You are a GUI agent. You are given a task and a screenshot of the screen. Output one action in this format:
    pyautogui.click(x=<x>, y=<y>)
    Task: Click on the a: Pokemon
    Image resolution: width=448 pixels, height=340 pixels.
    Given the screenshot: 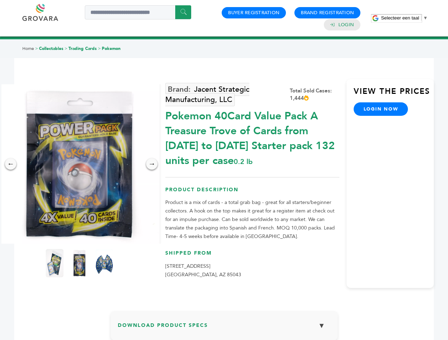 What is the action you would take?
    pyautogui.click(x=111, y=49)
    